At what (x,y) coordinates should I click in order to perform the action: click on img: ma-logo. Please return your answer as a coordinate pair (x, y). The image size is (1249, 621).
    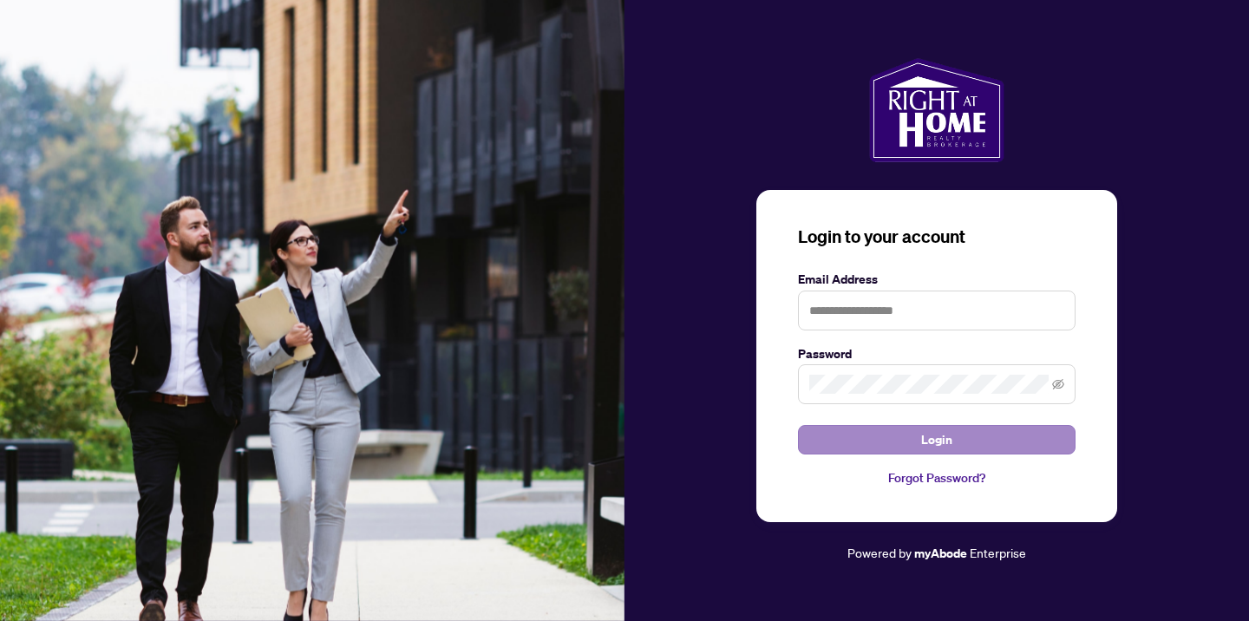
    Looking at the image, I should click on (936, 110).